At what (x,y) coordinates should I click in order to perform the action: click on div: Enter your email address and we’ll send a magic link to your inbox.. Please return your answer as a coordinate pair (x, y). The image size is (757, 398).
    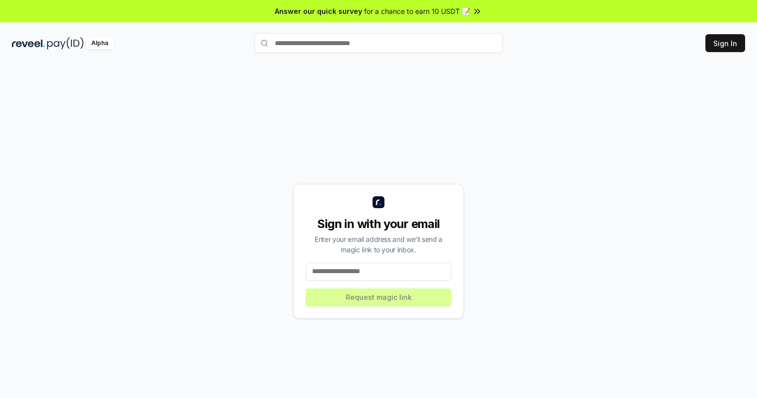
    Looking at the image, I should click on (378, 244).